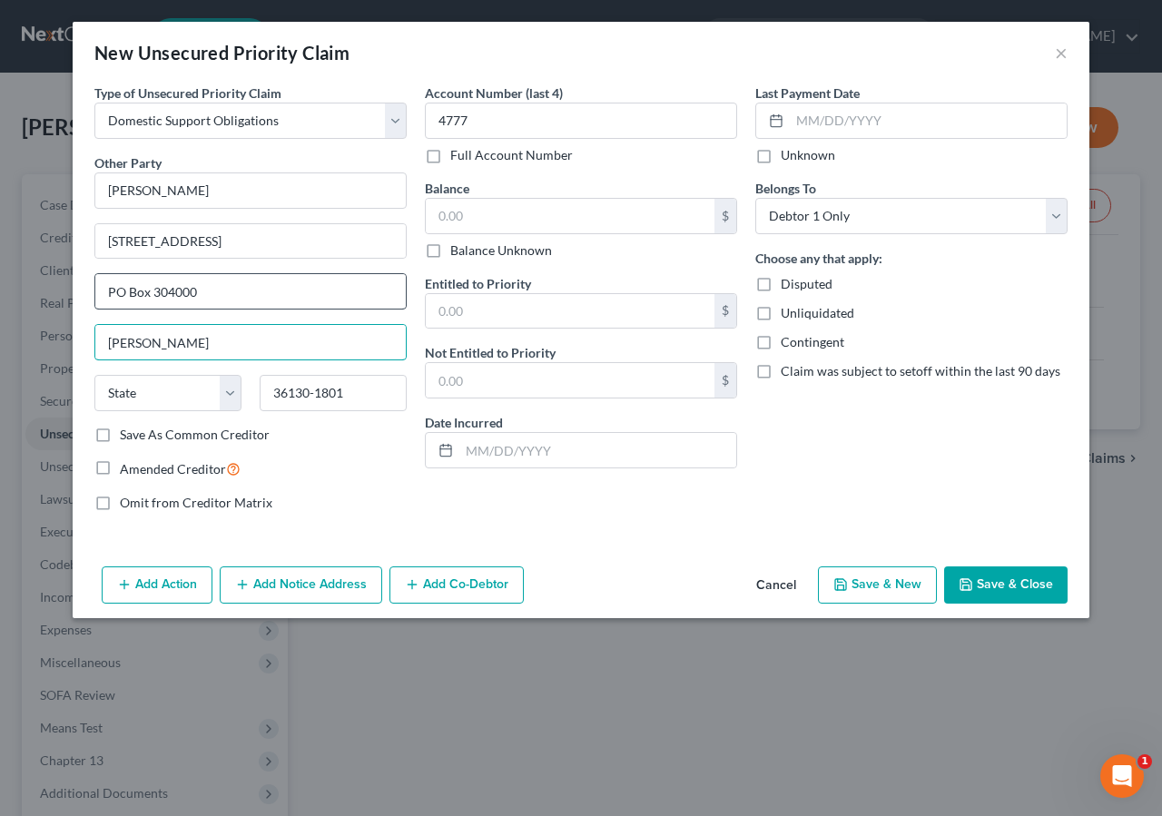  I want to click on label: Unknown, so click(808, 155).